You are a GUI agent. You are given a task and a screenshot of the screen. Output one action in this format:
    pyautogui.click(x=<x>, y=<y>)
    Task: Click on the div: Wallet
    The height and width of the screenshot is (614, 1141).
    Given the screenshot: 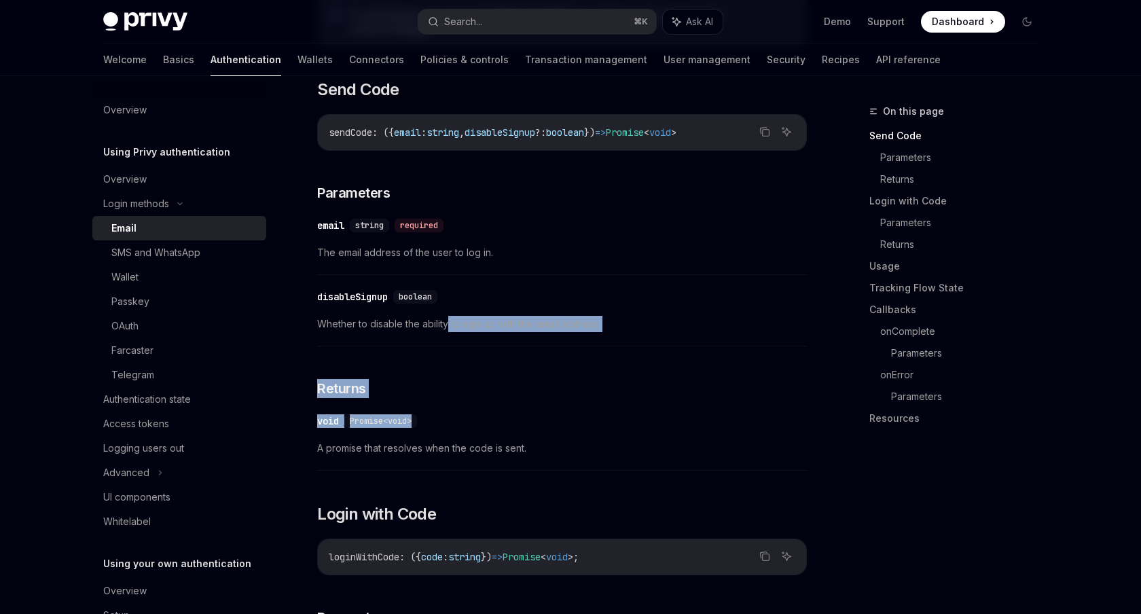 What is the action you would take?
    pyautogui.click(x=125, y=277)
    